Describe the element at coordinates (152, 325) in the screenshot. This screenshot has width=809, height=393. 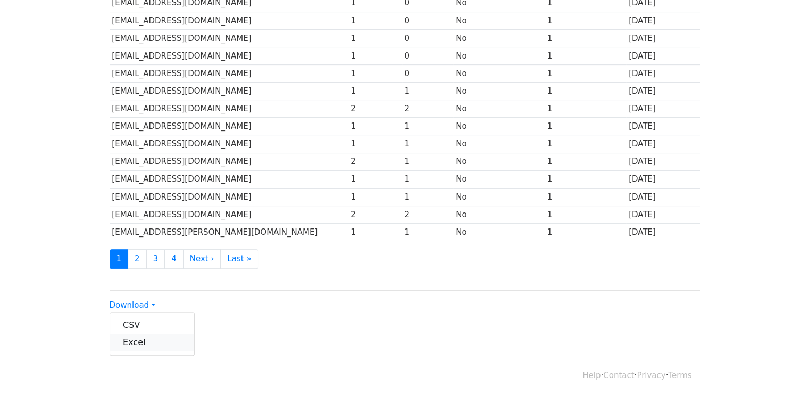
I see `a: CSV` at that location.